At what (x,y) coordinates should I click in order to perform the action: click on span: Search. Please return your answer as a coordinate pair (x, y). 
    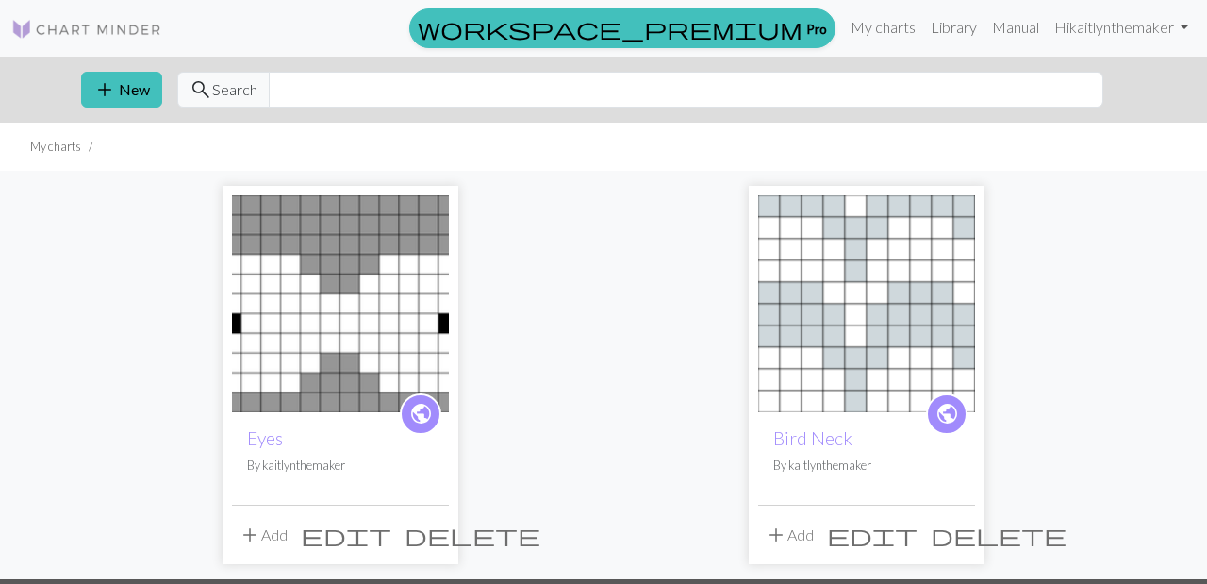
    Looking at the image, I should click on (235, 90).